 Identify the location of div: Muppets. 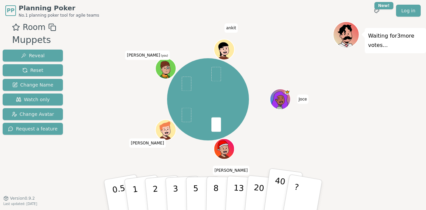
(34, 40).